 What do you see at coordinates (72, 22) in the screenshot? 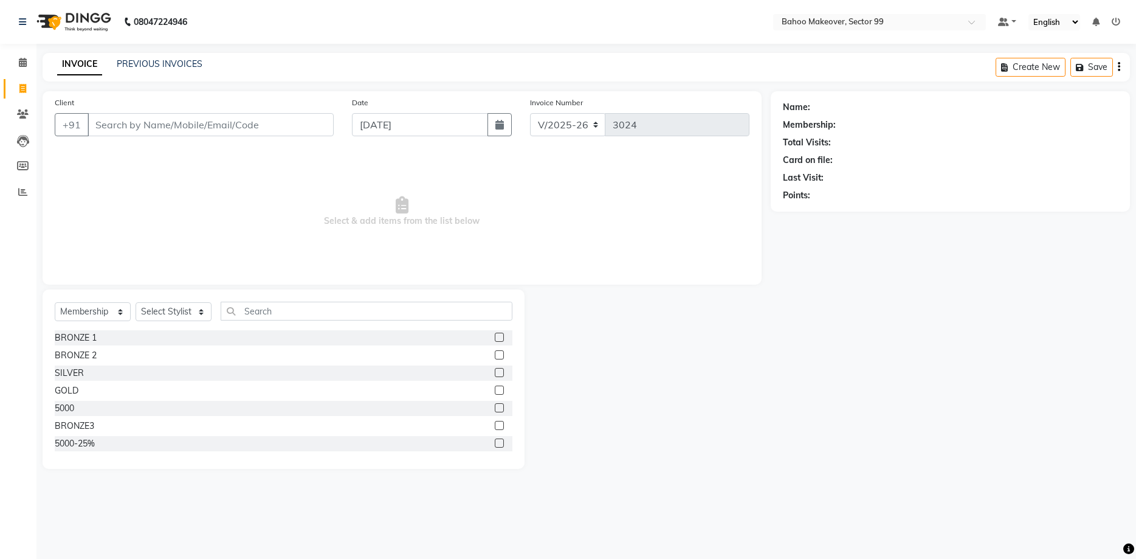
I see `img: logo` at bounding box center [72, 22].